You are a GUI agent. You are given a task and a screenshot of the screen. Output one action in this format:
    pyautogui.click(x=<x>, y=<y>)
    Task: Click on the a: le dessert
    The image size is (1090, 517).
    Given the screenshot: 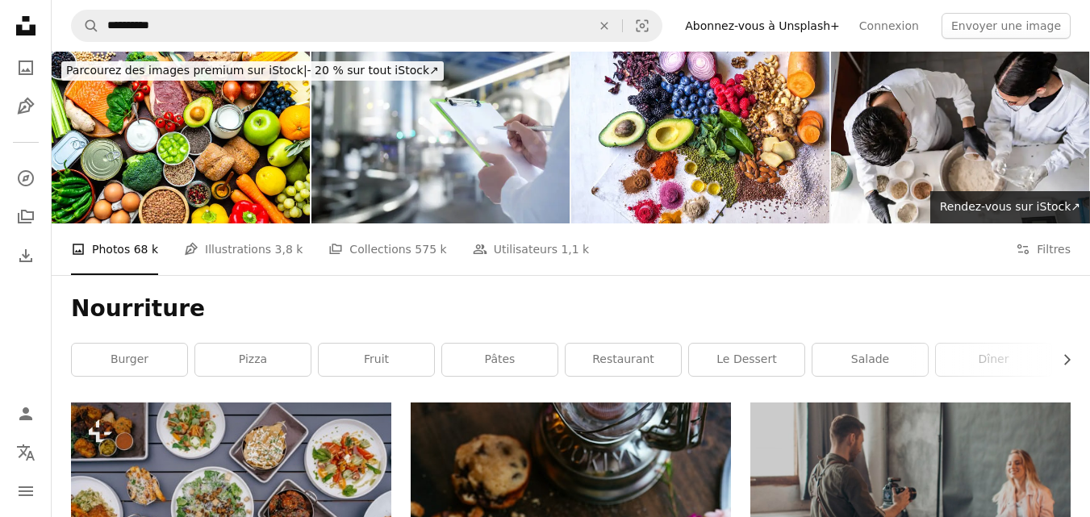 What is the action you would take?
    pyautogui.click(x=746, y=360)
    